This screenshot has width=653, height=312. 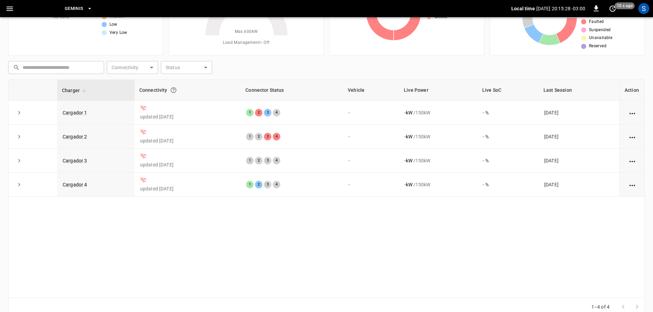 What do you see at coordinates (600, 30) in the screenshot?
I see `span: Suspended` at bounding box center [600, 30].